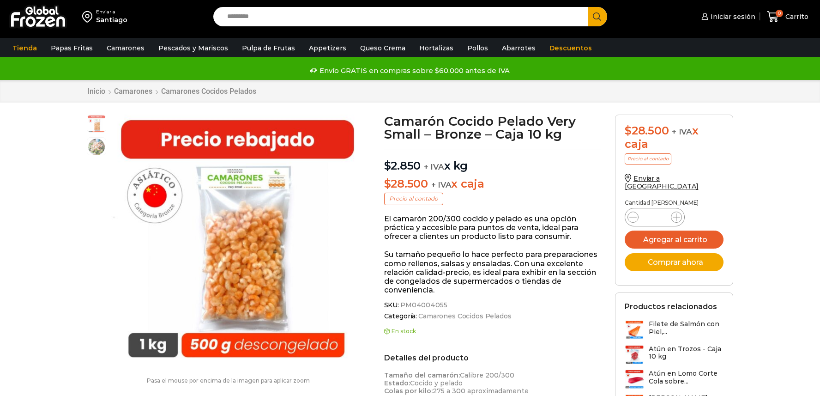 This screenshot has width=820, height=396. I want to click on button: Comprar ahora, so click(674, 262).